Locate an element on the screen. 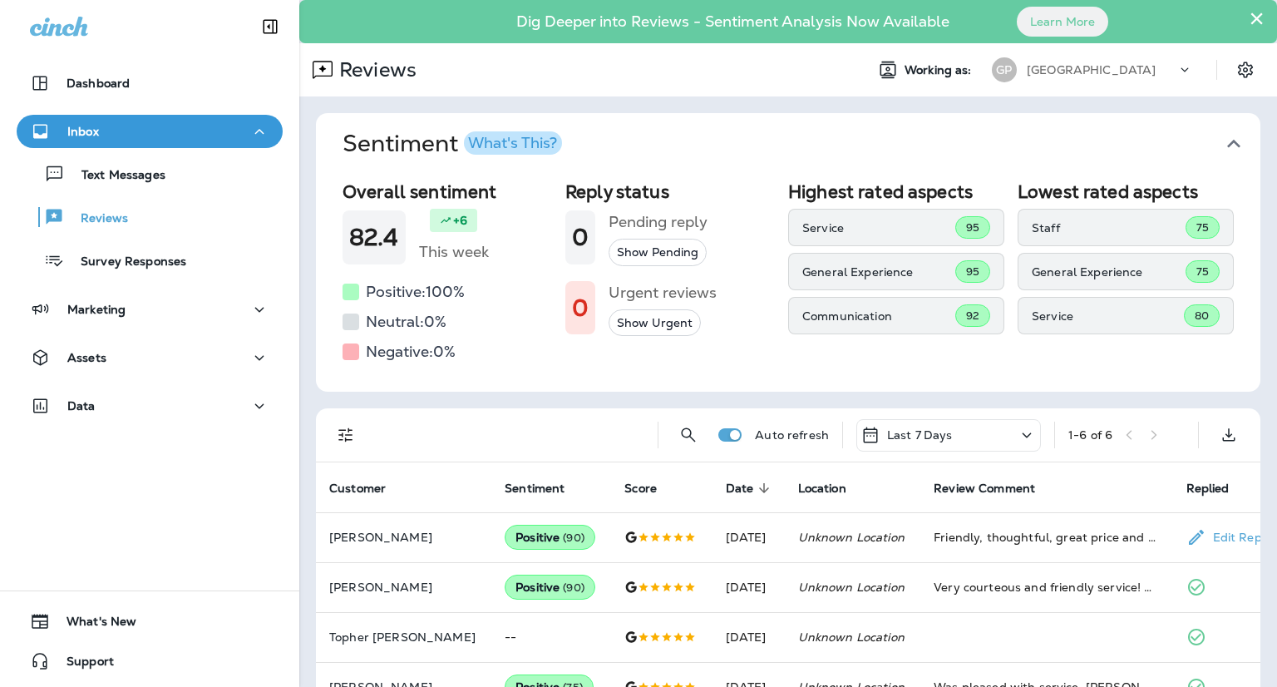 This screenshot has width=1277, height=687. button: Filters is located at coordinates (346, 435).